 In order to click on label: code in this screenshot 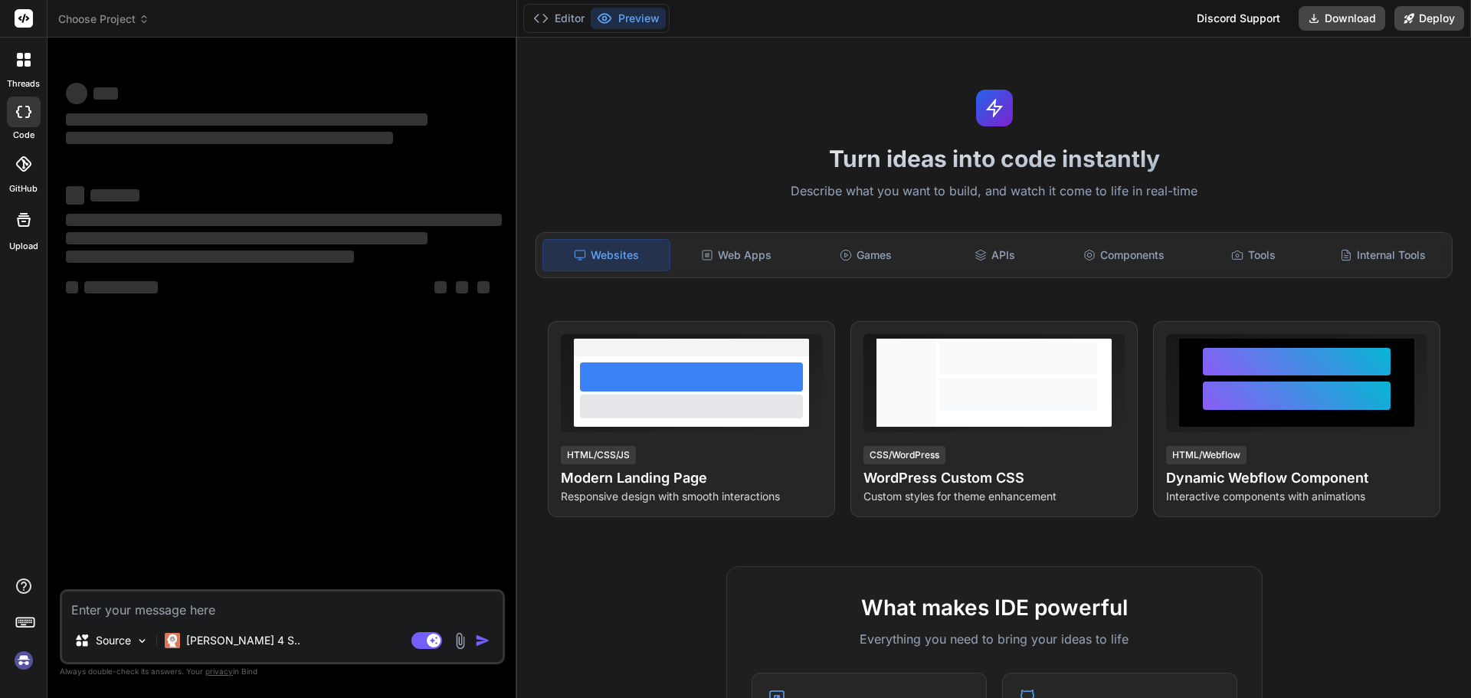, I will do `click(24, 135)`.